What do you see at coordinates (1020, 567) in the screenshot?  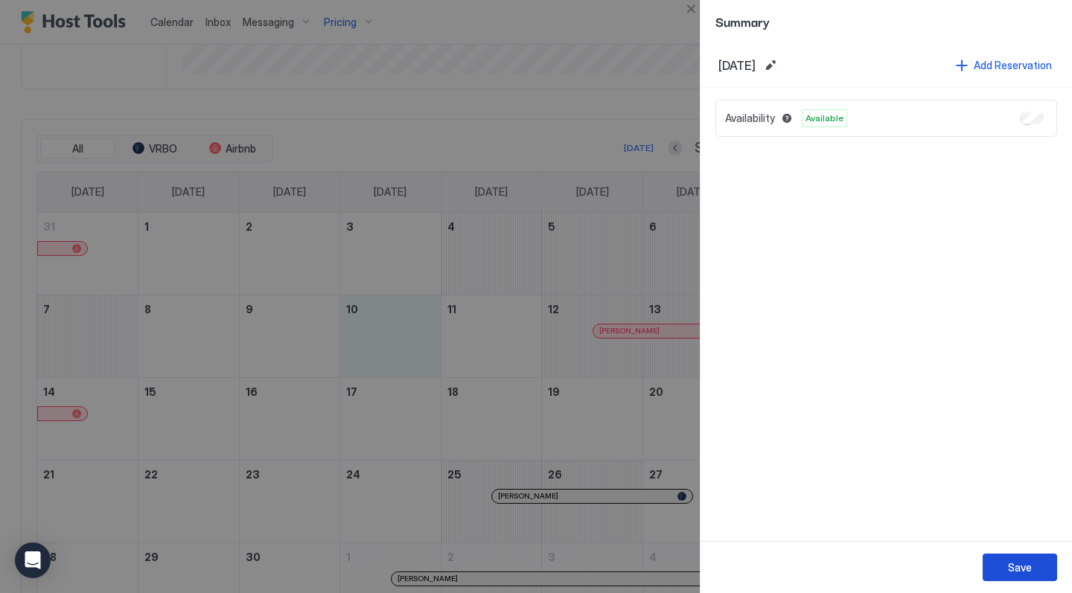 I see `button: Save` at bounding box center [1020, 567].